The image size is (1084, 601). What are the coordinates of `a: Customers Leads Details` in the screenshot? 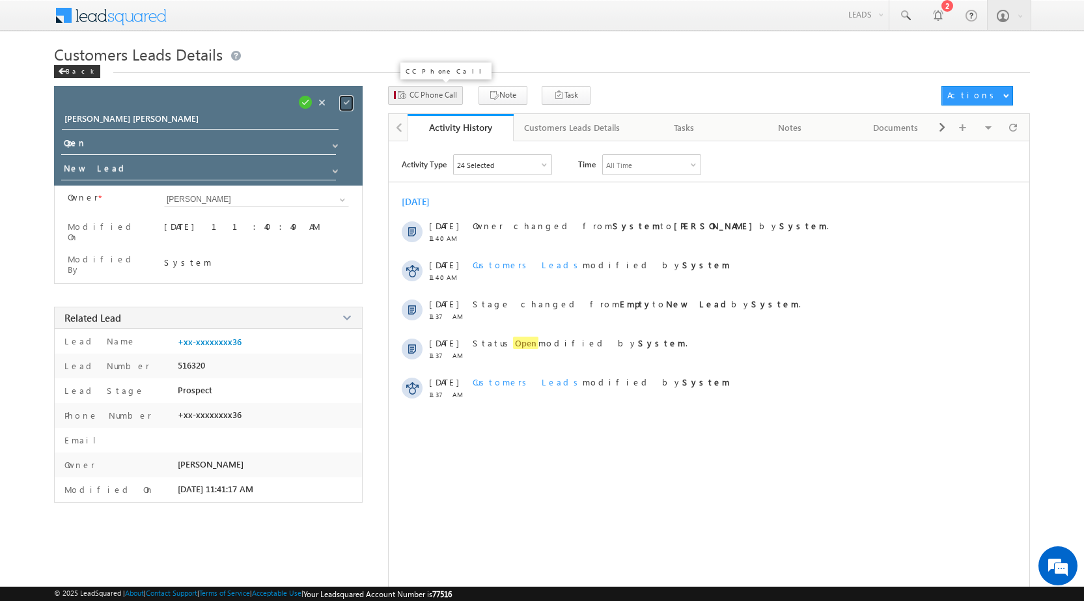 It's located at (573, 128).